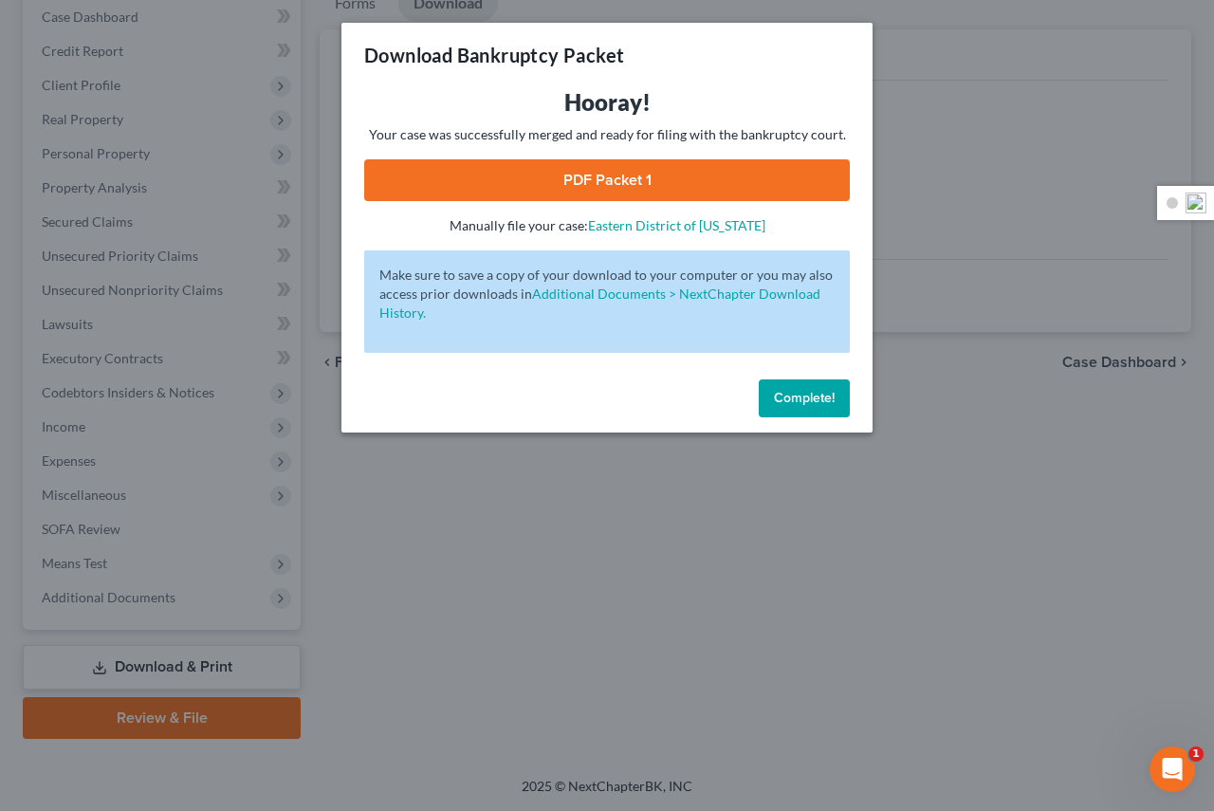  What do you see at coordinates (599, 302) in the screenshot?
I see `a: Additional Documents > NextChapter Download History.` at bounding box center [599, 302].